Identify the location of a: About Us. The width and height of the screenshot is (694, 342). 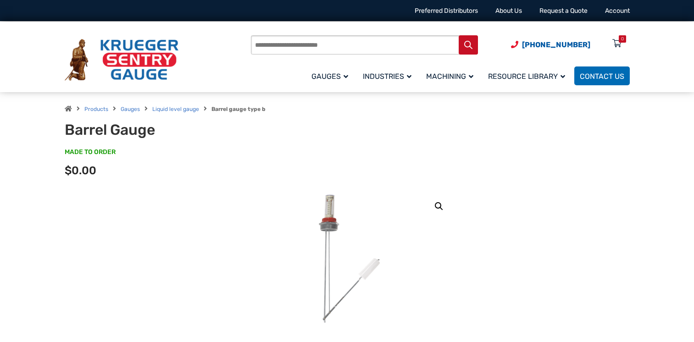
(508, 11).